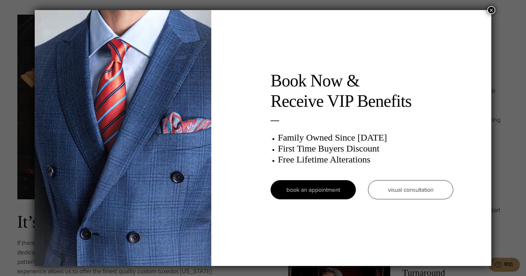 This screenshot has height=276, width=526. Describe the element at coordinates (366, 149) in the screenshot. I see `h3: First Time Buyers Discount` at that location.